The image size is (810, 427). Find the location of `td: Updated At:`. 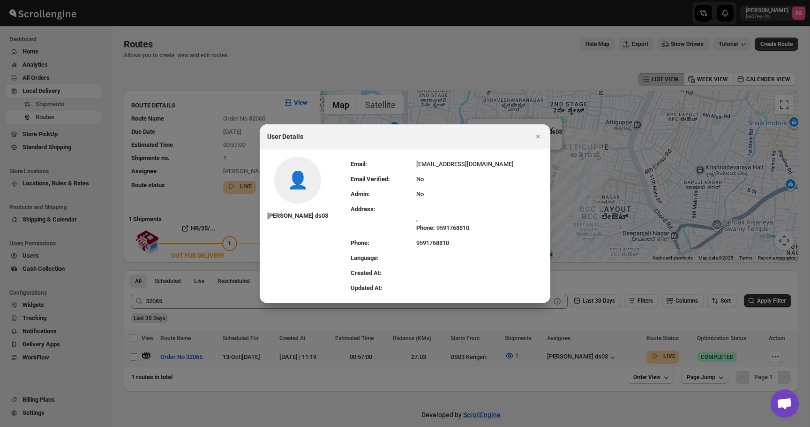

td: Updated At: is located at coordinates (384, 288).